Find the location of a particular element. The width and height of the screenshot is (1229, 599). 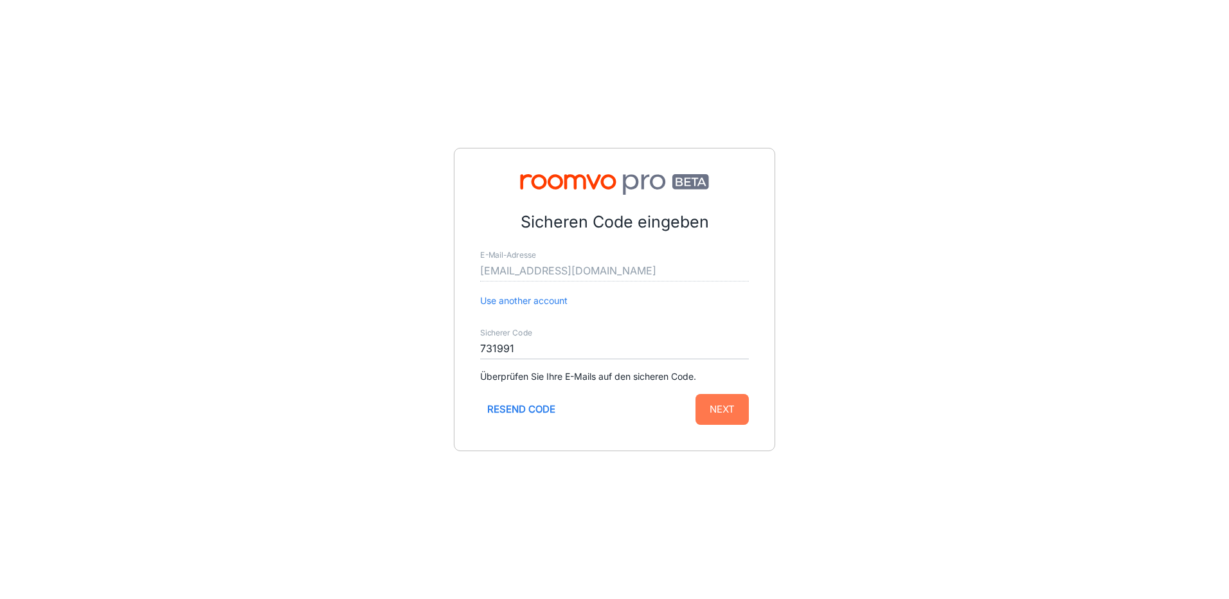

button: Use another account is located at coordinates (524, 301).